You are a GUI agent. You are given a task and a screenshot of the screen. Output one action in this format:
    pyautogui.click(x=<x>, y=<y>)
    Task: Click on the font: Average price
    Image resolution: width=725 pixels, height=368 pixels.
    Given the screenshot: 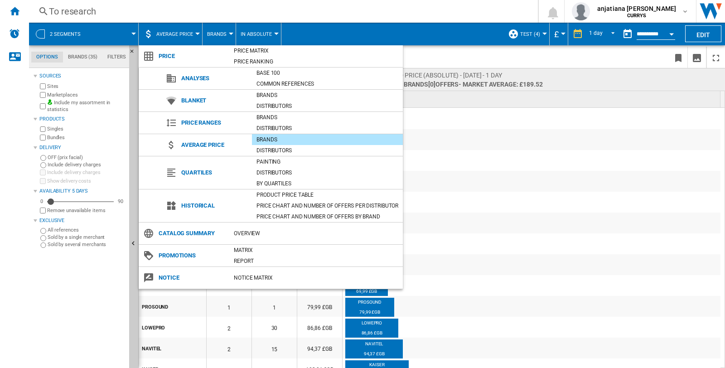 What is the action you would take?
    pyautogui.click(x=203, y=145)
    